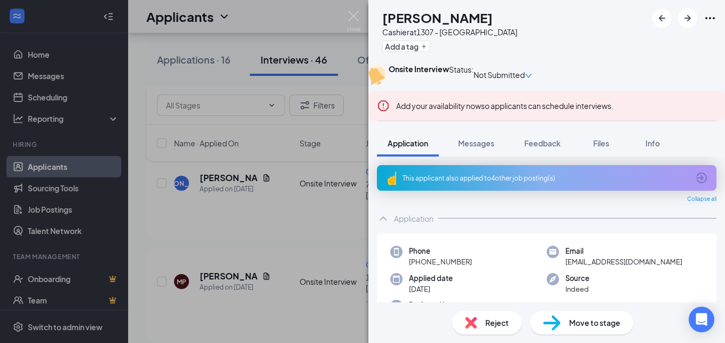  Describe the element at coordinates (383, 218) in the screenshot. I see `svg: ChevronUp` at that location.